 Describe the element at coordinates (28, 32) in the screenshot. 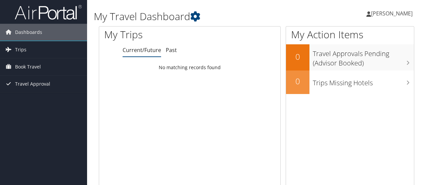

I see `span: Dashboards` at that location.